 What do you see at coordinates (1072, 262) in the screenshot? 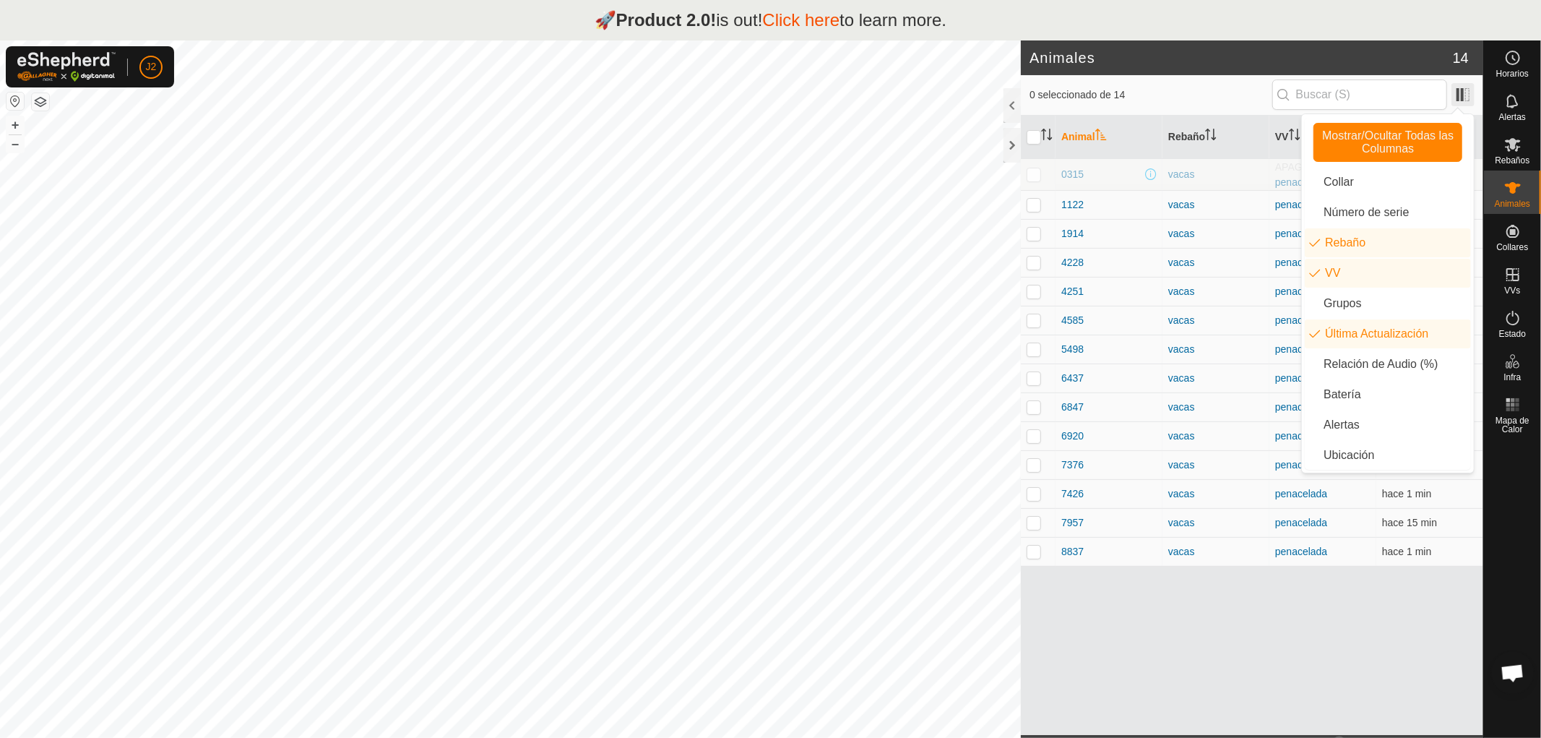
I see `span: 4228` at bounding box center [1072, 262].